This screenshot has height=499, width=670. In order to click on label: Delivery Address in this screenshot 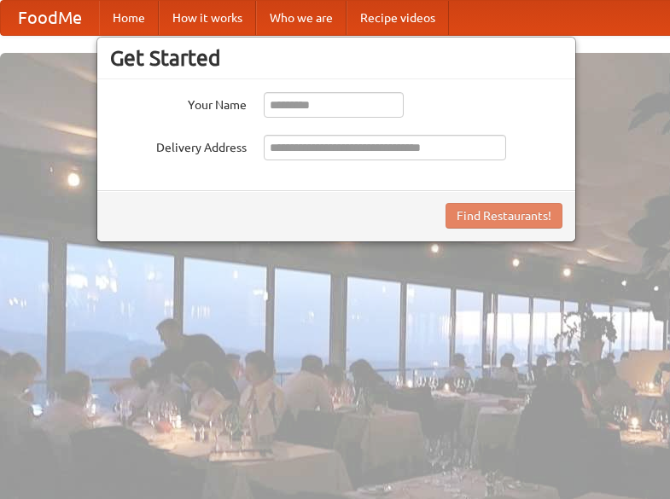, I will do `click(178, 145)`.